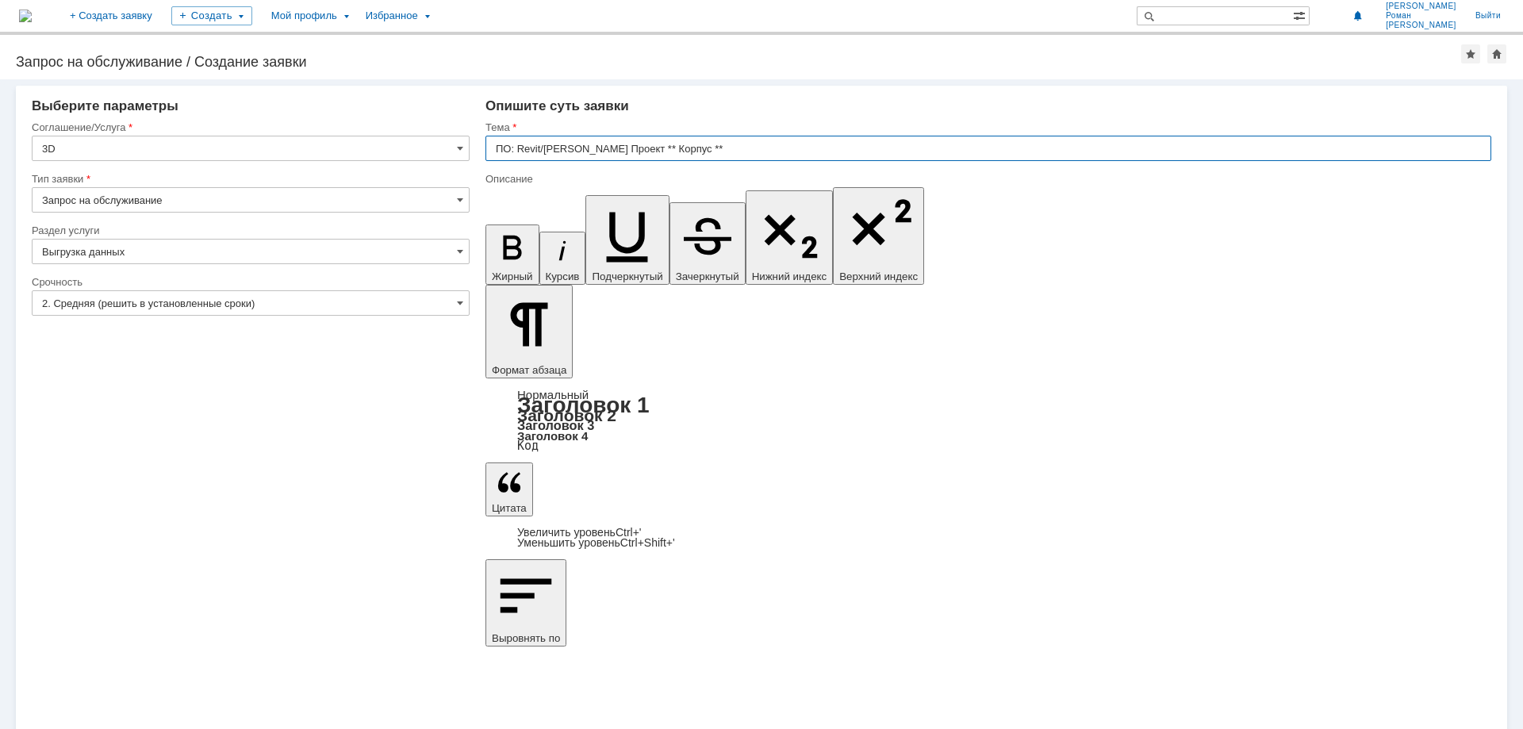  Describe the element at coordinates (878, 236) in the screenshot. I see `button: Верхний индекс` at that location.